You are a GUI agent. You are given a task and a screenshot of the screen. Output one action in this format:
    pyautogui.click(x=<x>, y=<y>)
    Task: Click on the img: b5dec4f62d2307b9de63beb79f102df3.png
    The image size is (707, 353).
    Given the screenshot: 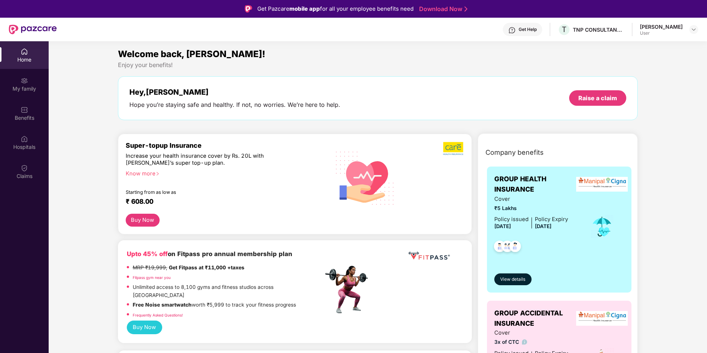 What is the action you would take?
    pyautogui.click(x=453, y=149)
    